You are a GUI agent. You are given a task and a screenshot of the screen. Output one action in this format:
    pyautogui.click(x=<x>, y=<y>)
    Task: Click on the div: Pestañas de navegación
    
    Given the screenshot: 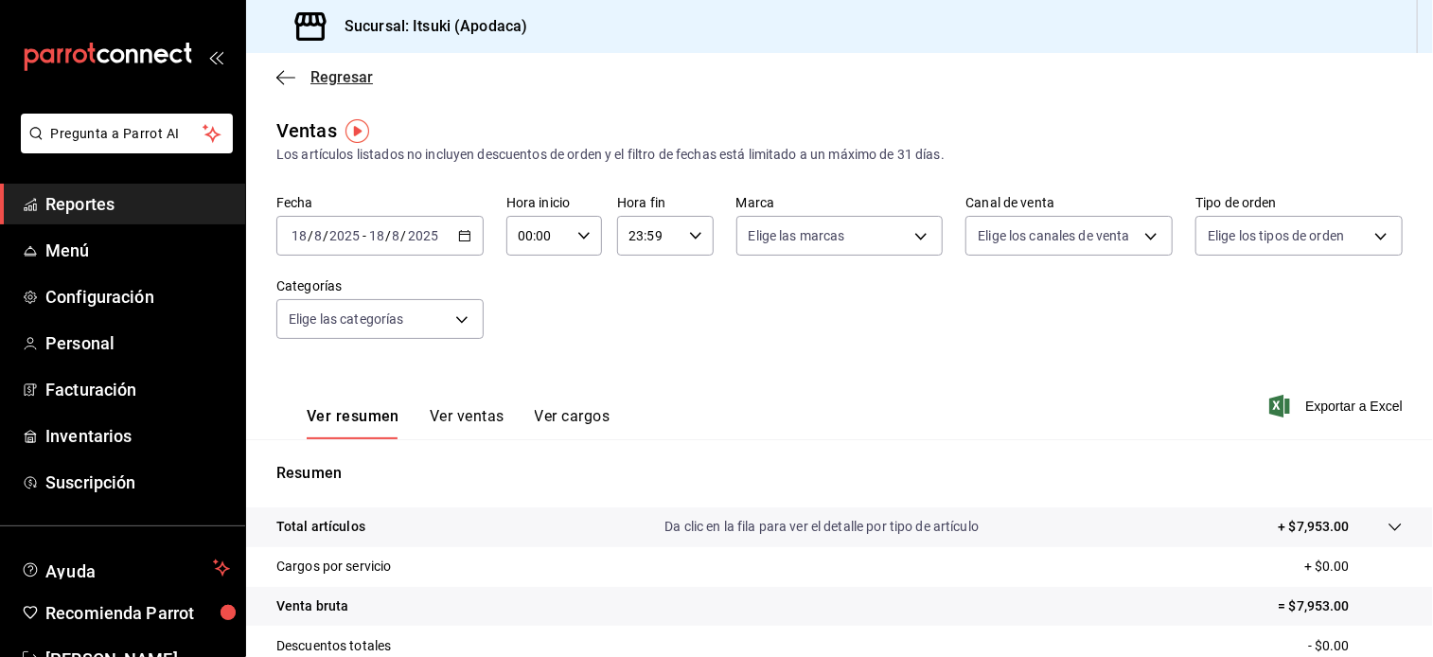 What is the action you would take?
    pyautogui.click(x=458, y=423)
    